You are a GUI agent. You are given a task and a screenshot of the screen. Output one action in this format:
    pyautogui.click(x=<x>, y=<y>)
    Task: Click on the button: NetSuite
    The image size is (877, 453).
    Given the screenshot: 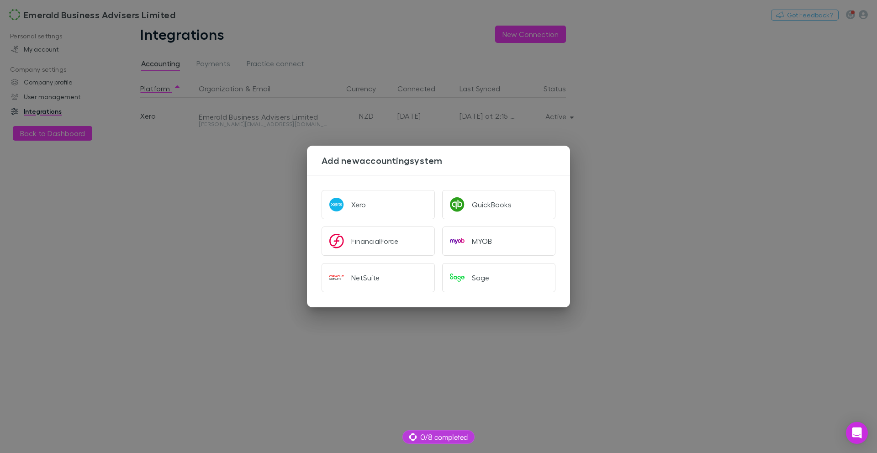 What is the action you would take?
    pyautogui.click(x=378, y=278)
    